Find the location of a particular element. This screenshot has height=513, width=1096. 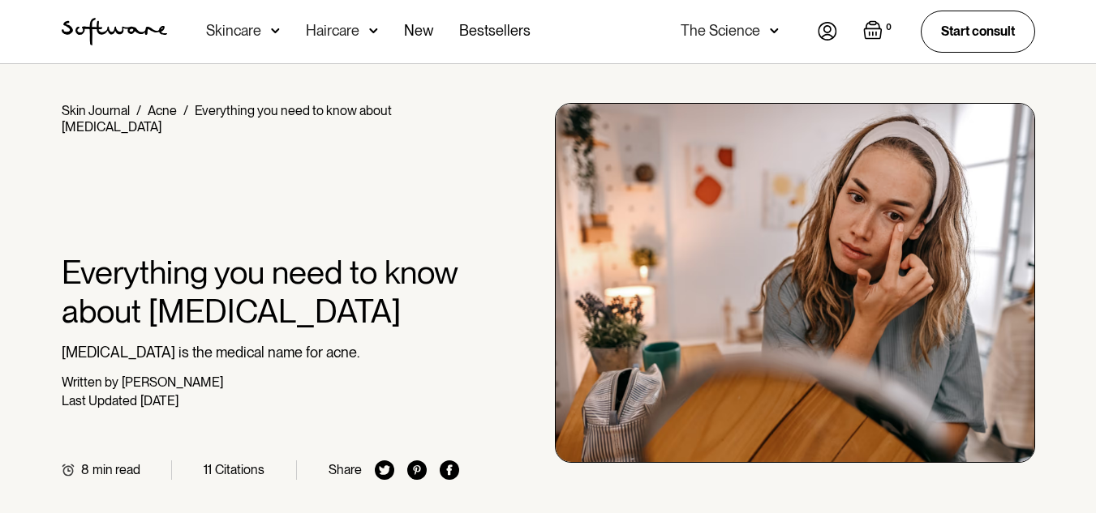

div: 11 is located at coordinates (208, 470).